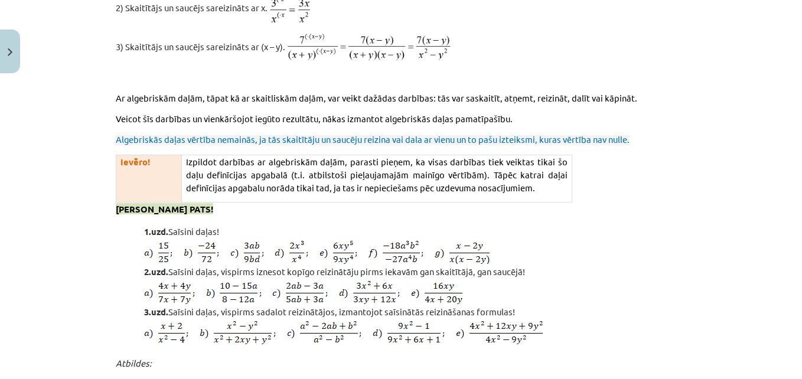 The image size is (802, 379). What do you see at coordinates (341, 311) in the screenshot?
I see `span: Saīsini daļas, vispirms sadalot reizinātājos, izmantojot saīsinātās reizināšanas formulas!` at bounding box center [341, 311].